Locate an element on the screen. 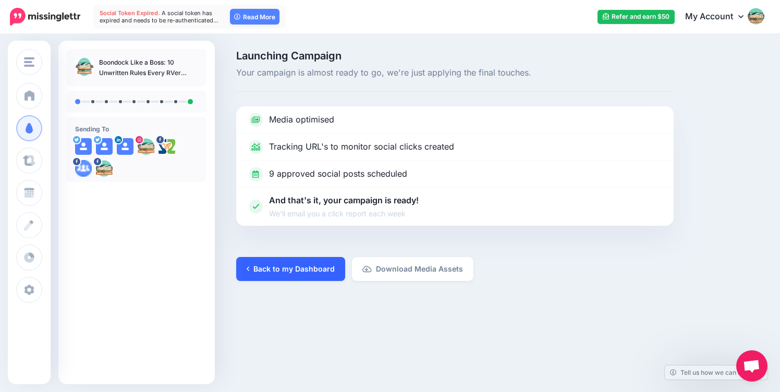 Image resolution: width=780 pixels, height=392 pixels. h4: Sending To is located at coordinates (137, 129).